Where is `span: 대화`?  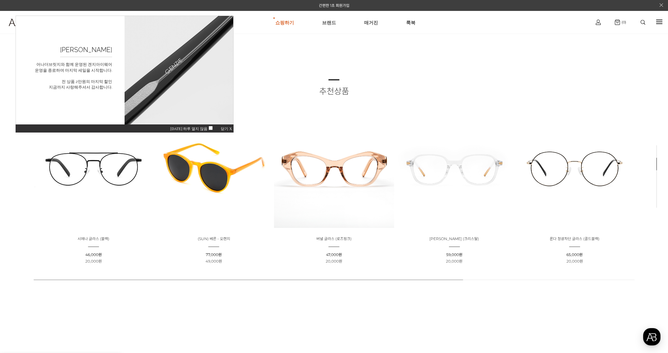
span: 대화 is located at coordinates (61, 210).